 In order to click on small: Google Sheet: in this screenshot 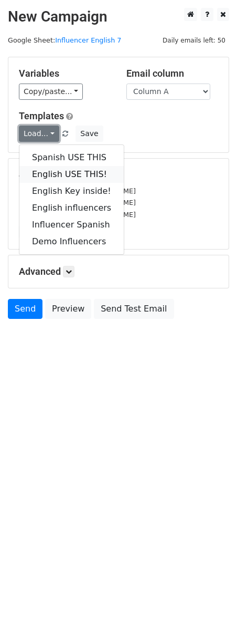, I will do `click(65, 40)`.